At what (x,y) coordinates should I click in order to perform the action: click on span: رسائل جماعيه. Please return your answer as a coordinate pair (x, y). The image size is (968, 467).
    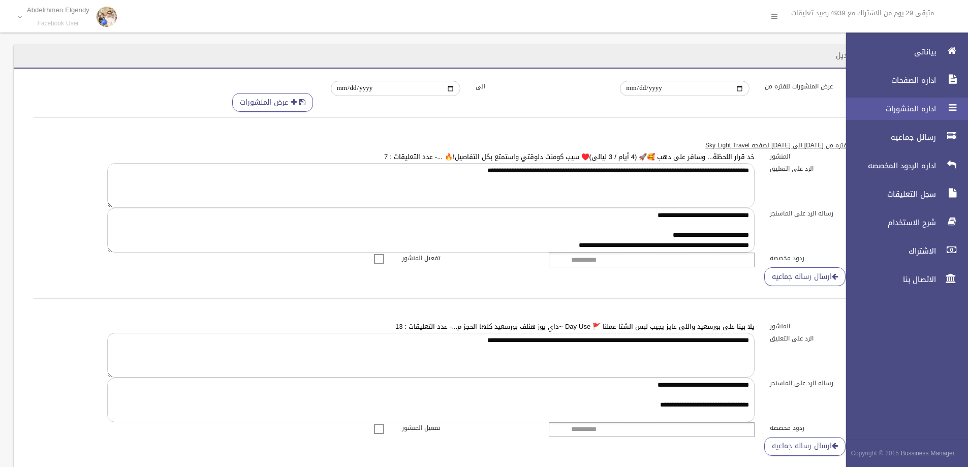
    Looking at the image, I should click on (889, 137).